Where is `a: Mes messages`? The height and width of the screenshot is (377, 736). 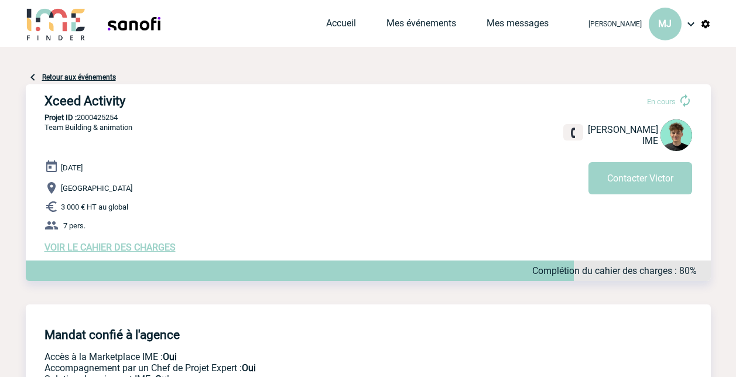 a: Mes messages is located at coordinates (518, 26).